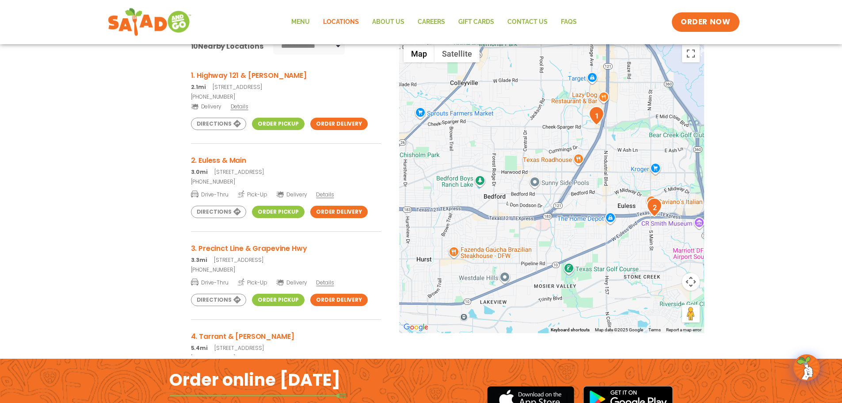 Image resolution: width=842 pixels, height=403 pixels. Describe the element at coordinates (691, 281) in the screenshot. I see `button: Map camera controls` at that location.